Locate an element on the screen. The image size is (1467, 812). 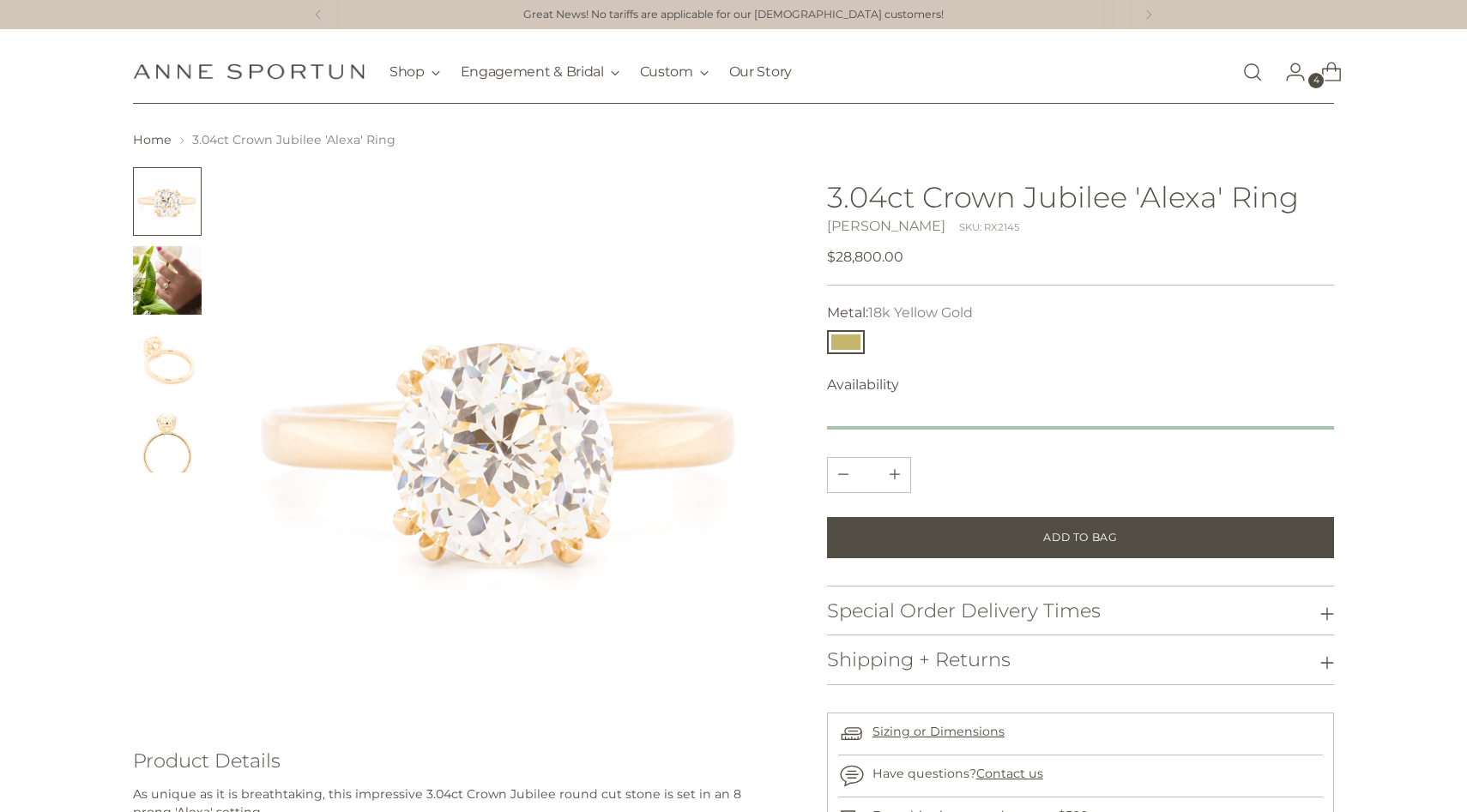
button: Change image to image 3 is located at coordinates (168, 359).